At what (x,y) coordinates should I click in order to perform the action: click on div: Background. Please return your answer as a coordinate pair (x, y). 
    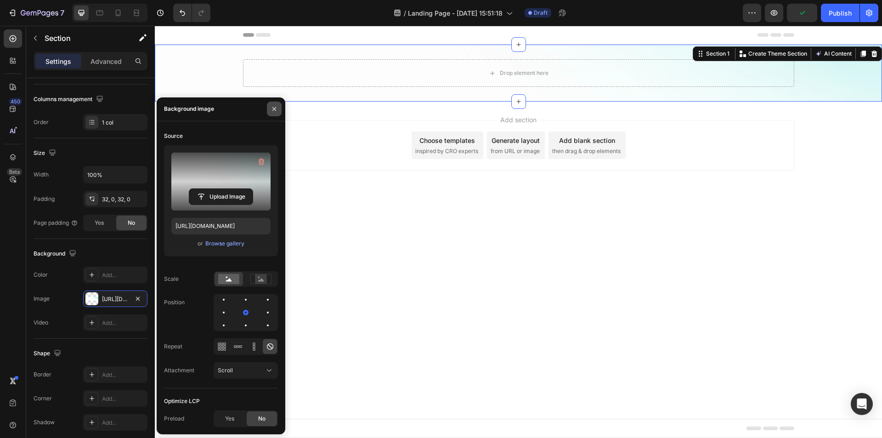
    Looking at the image, I should click on (56, 254).